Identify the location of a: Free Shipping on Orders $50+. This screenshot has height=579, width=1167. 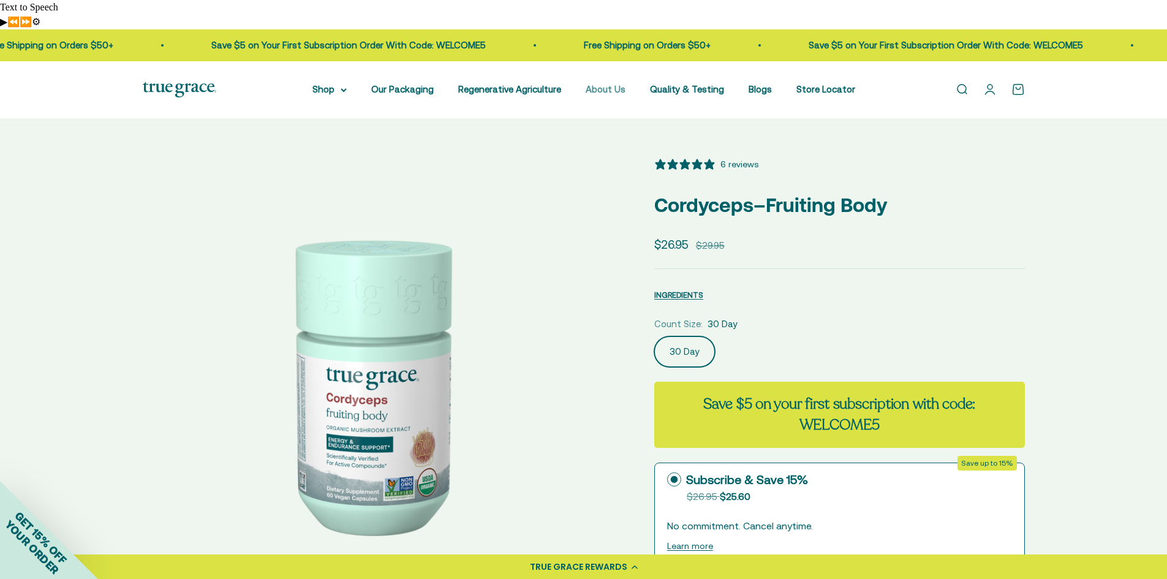
(644, 45).